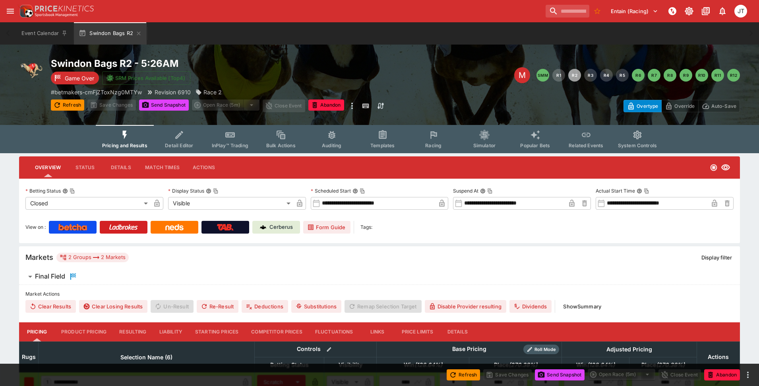 The height and width of the screenshot is (386, 759). I want to click on h5: Markets, so click(39, 257).